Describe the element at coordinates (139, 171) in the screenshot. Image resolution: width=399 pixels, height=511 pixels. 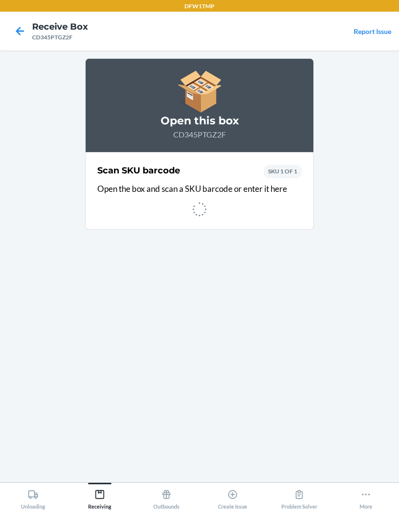
I see `h2: Scan SKU barcode` at that location.